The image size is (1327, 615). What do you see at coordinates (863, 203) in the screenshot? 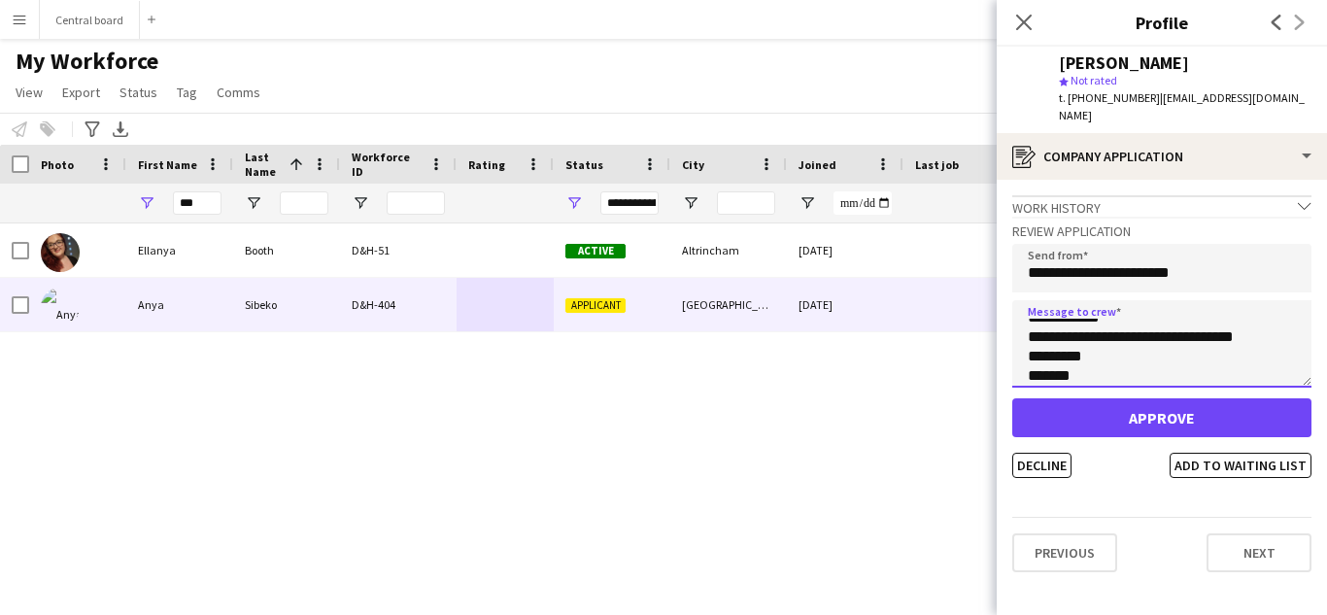
I see `input: Joined Filter Input` at bounding box center [863, 203].